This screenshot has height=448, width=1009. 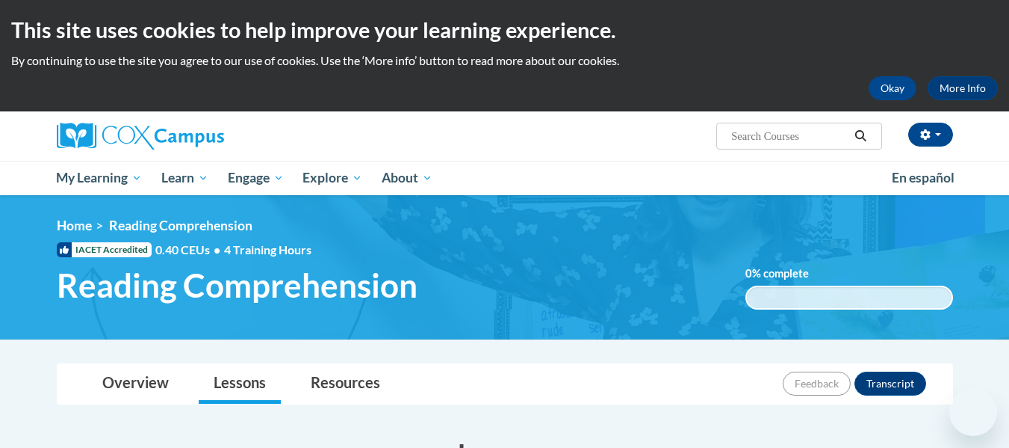 I want to click on a: Learn, so click(x=185, y=178).